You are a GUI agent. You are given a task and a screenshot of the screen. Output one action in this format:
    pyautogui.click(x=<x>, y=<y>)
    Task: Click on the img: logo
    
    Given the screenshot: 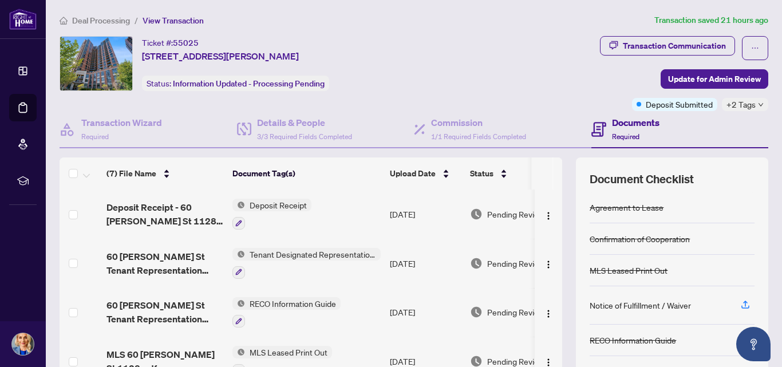 What is the action you would take?
    pyautogui.click(x=23, y=19)
    